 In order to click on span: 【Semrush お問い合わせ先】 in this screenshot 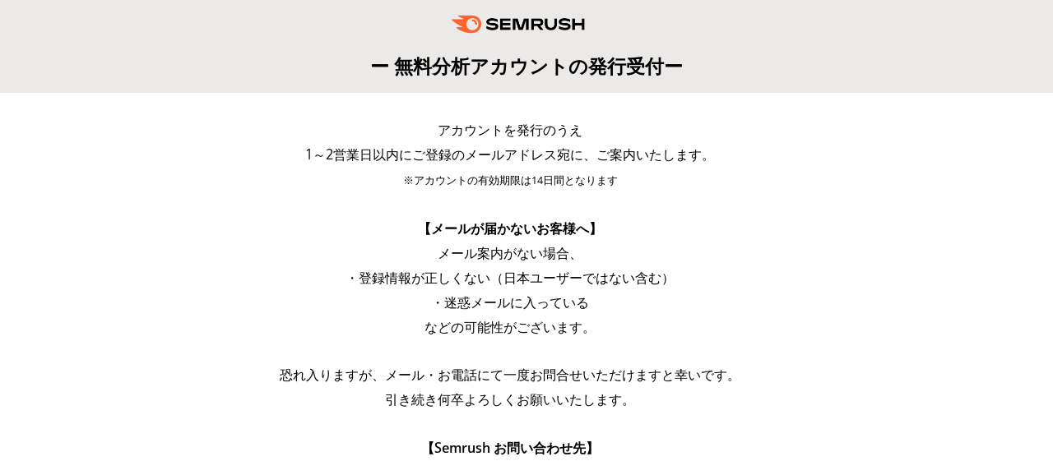, I will do `click(510, 448)`.